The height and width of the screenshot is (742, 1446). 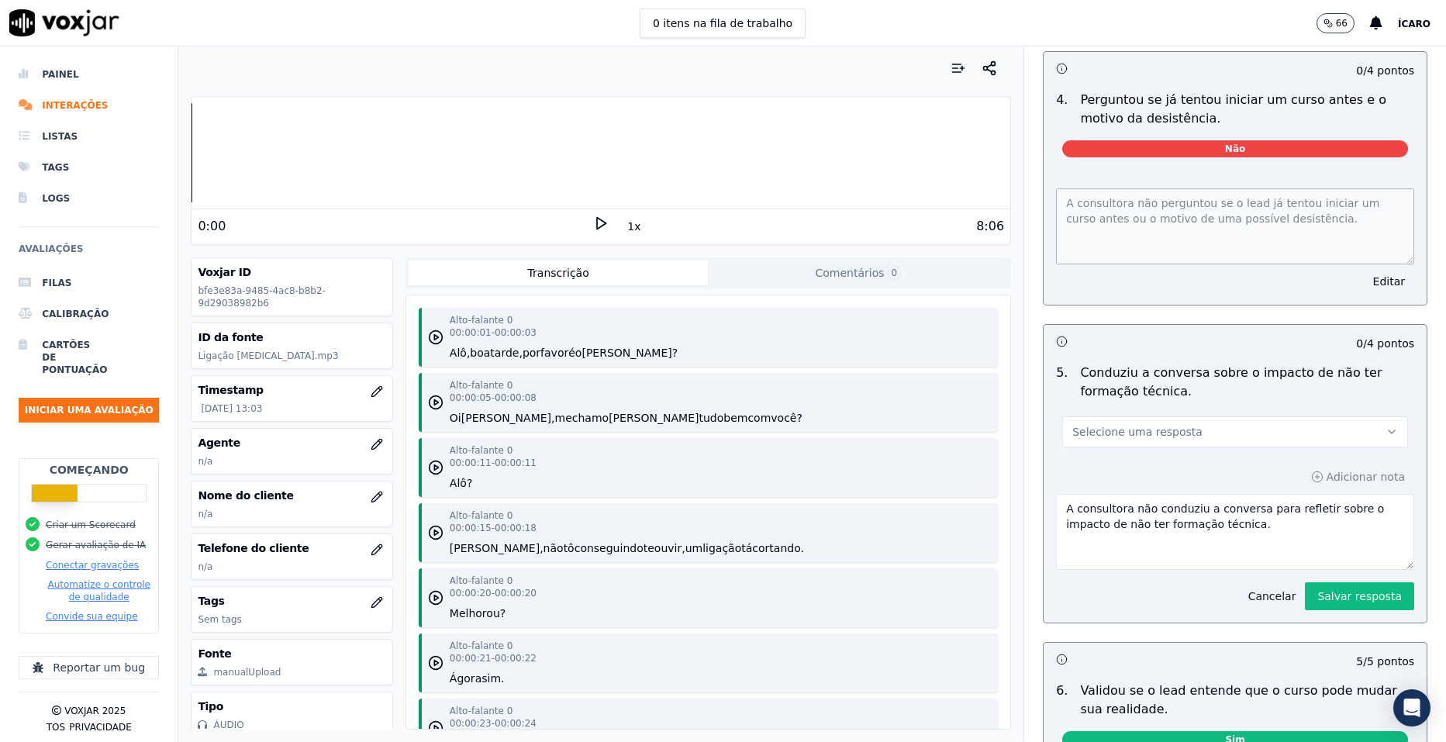 What do you see at coordinates (506, 353) in the screenshot?
I see `button: tarde,` at bounding box center [506, 353].